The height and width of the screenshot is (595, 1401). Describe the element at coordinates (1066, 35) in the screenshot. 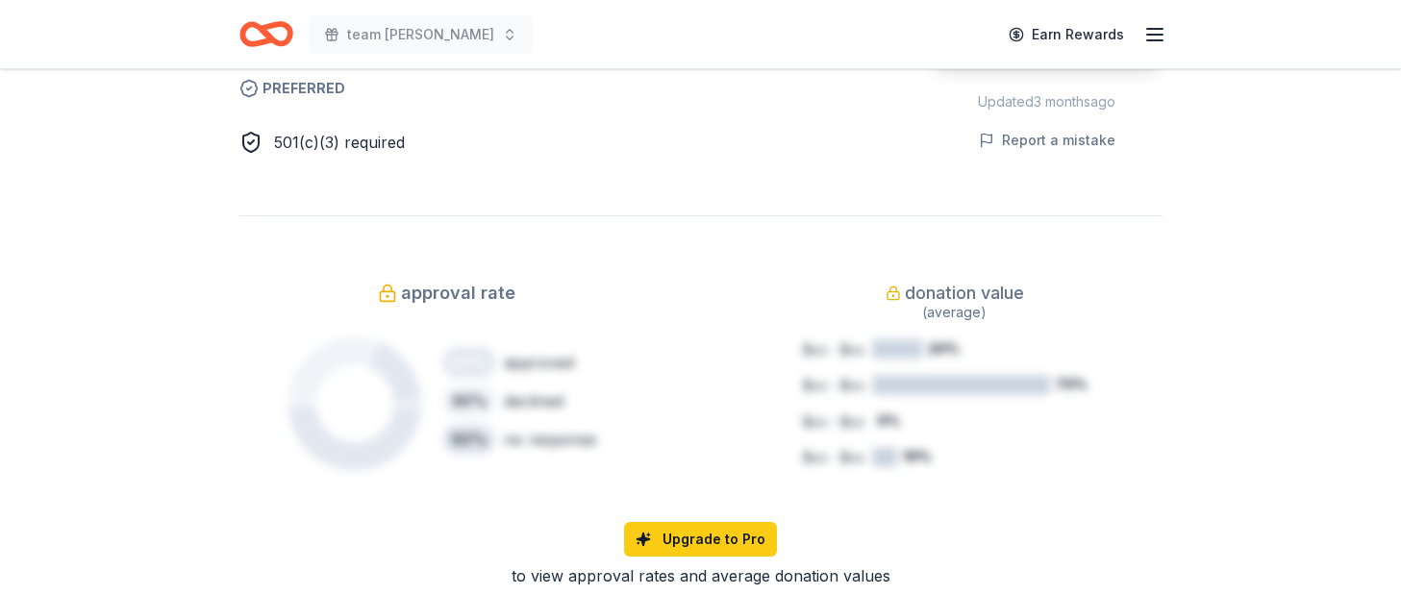

I see `a: Earn Rewards` at that location.